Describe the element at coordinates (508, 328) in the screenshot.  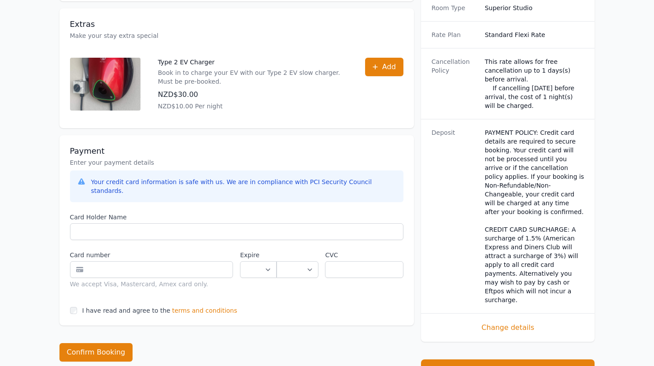
I see `span: Change details` at that location.